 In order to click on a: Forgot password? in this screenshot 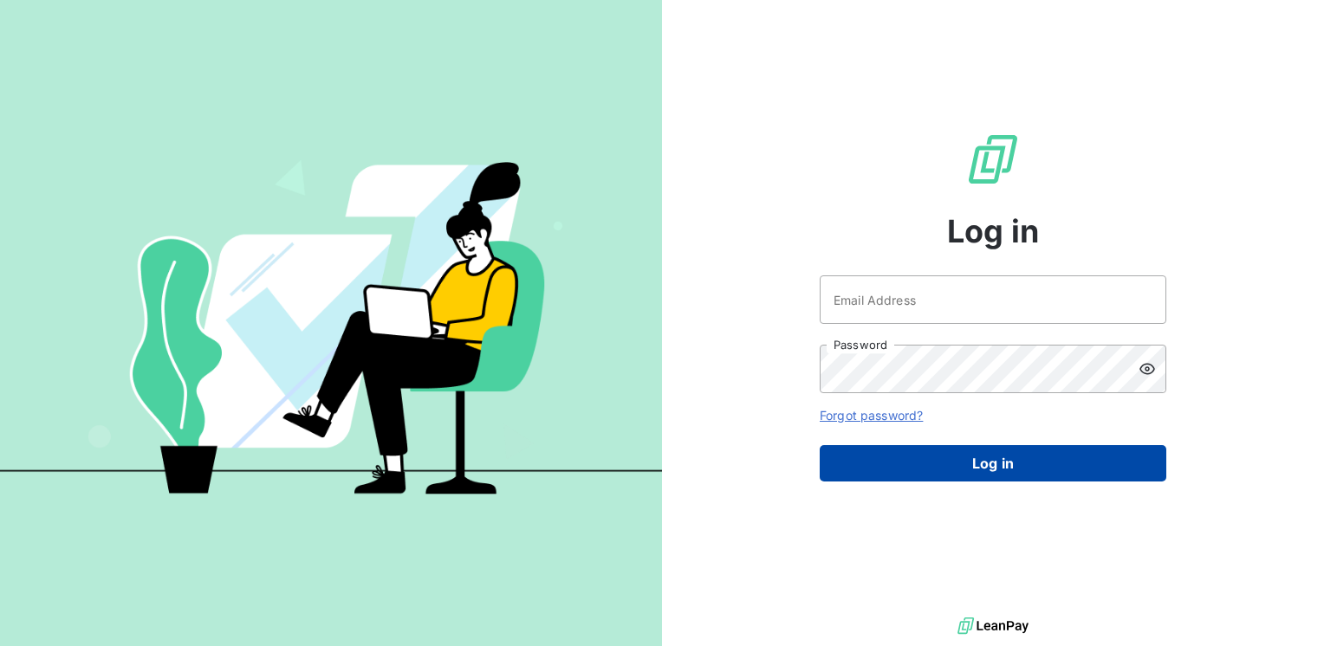, I will do `click(871, 415)`.